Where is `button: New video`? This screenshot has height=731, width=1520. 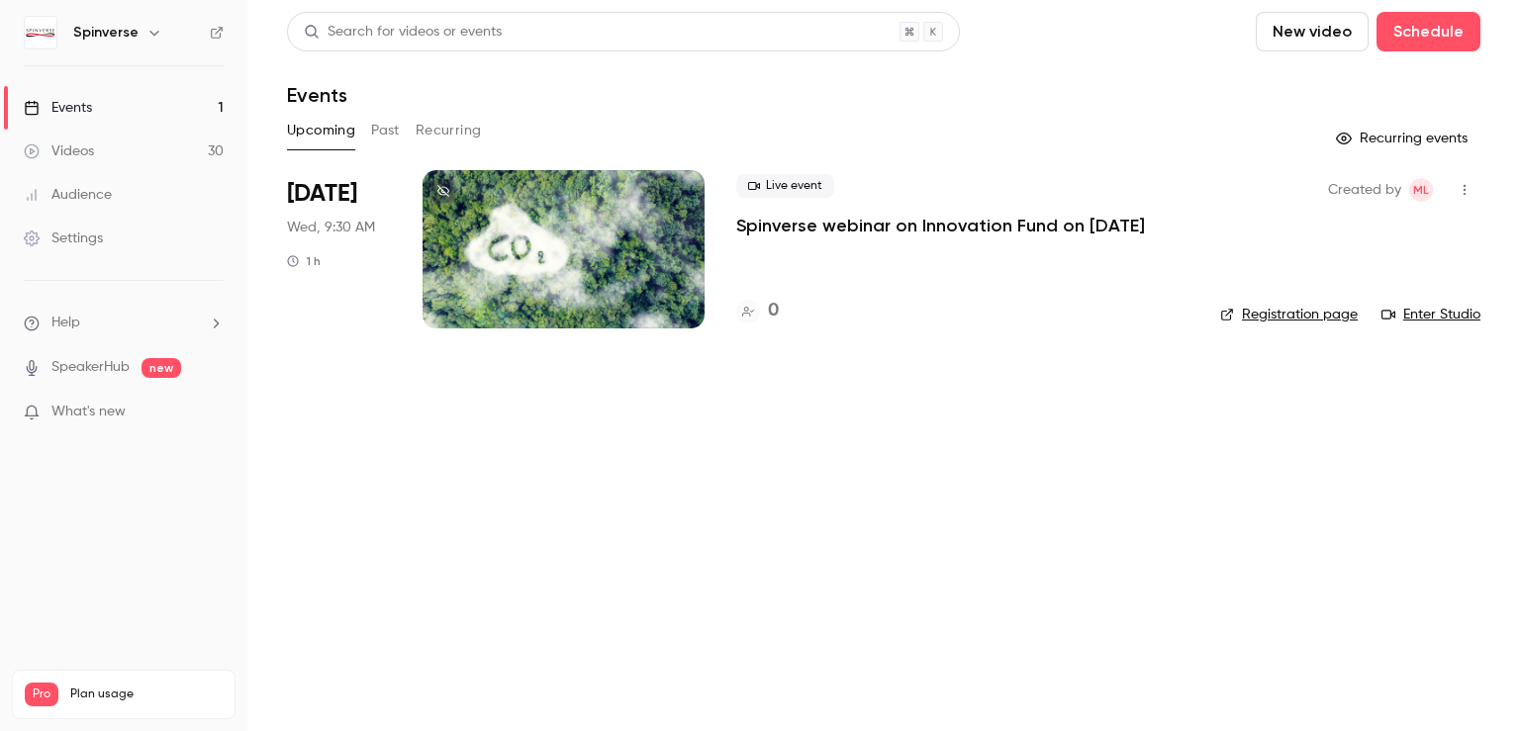 button: New video is located at coordinates (1312, 32).